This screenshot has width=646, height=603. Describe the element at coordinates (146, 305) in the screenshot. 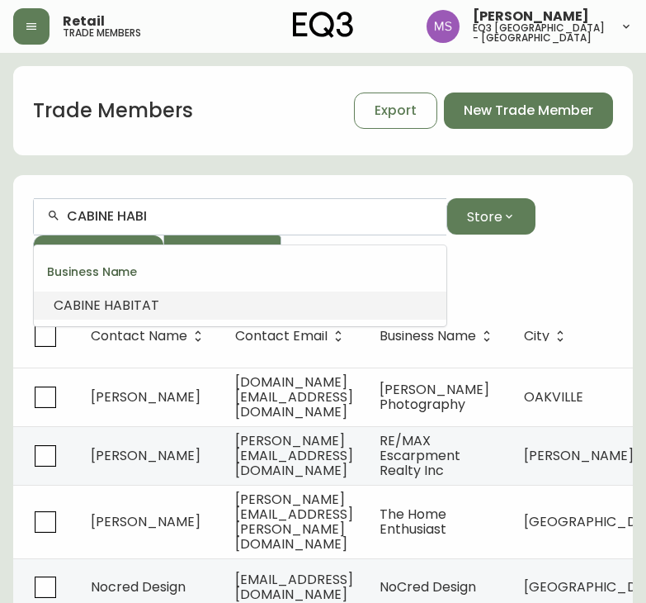

I see `span: TAT` at that location.